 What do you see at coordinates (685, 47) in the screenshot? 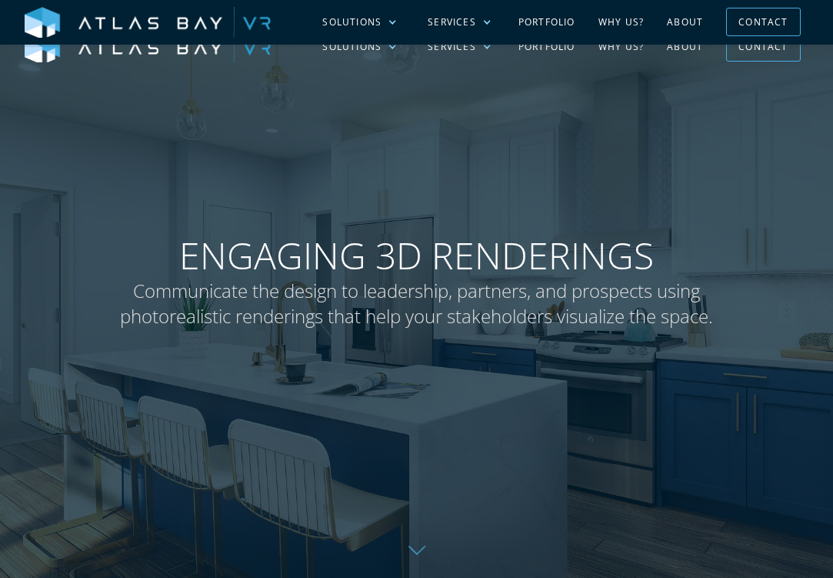
I see `a: About` at bounding box center [685, 47].